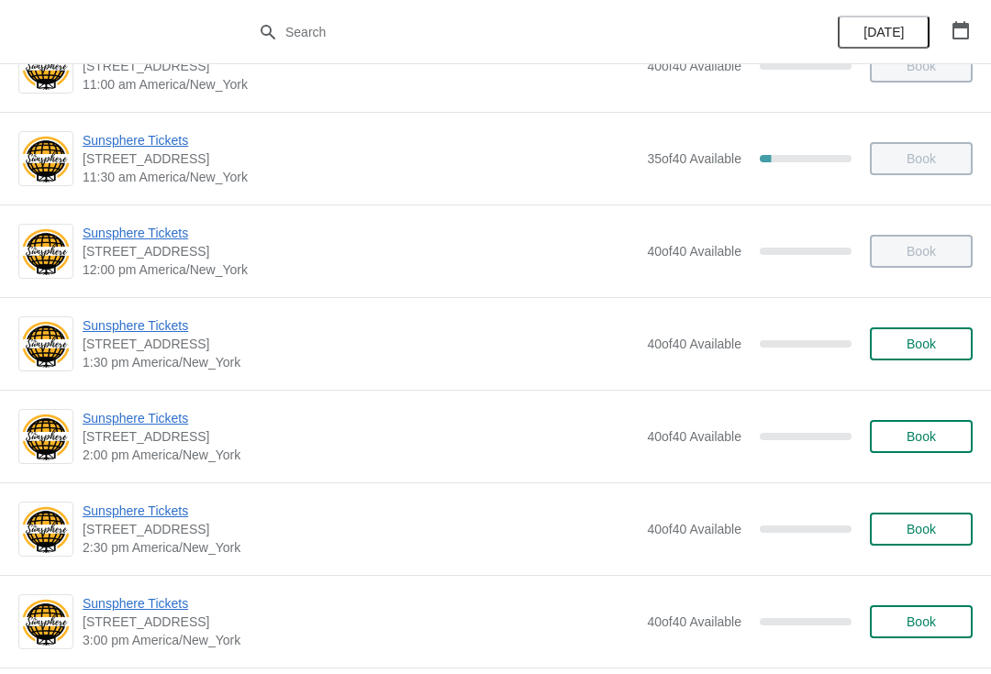 The image size is (991, 674). What do you see at coordinates (514, 32) in the screenshot?
I see `input: Search` at bounding box center [514, 32].